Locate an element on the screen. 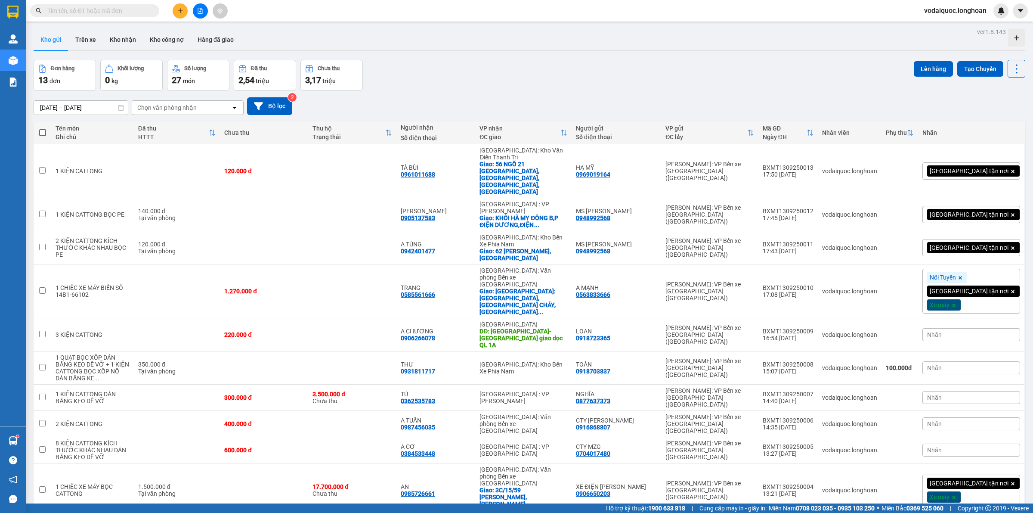 This screenshot has height=513, width=1033. div: 0987456035 is located at coordinates (418, 427).